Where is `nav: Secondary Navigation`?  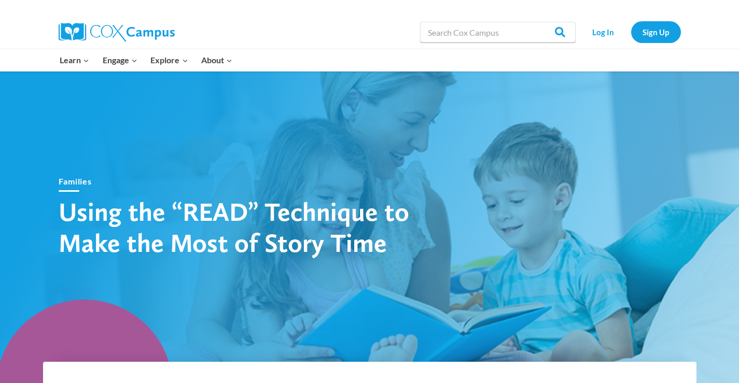 nav: Secondary Navigation is located at coordinates (631, 32).